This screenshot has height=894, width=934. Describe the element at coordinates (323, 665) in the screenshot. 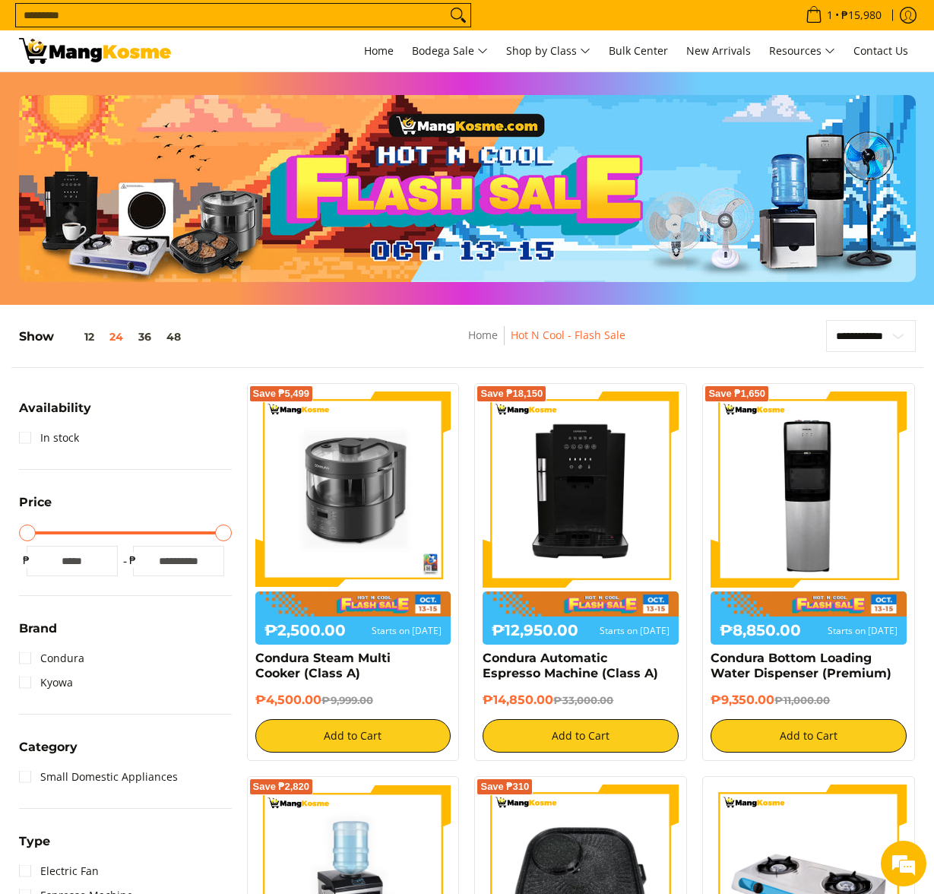

I see `a: Condura Steam Multi Cooker (Class A)` at that location.